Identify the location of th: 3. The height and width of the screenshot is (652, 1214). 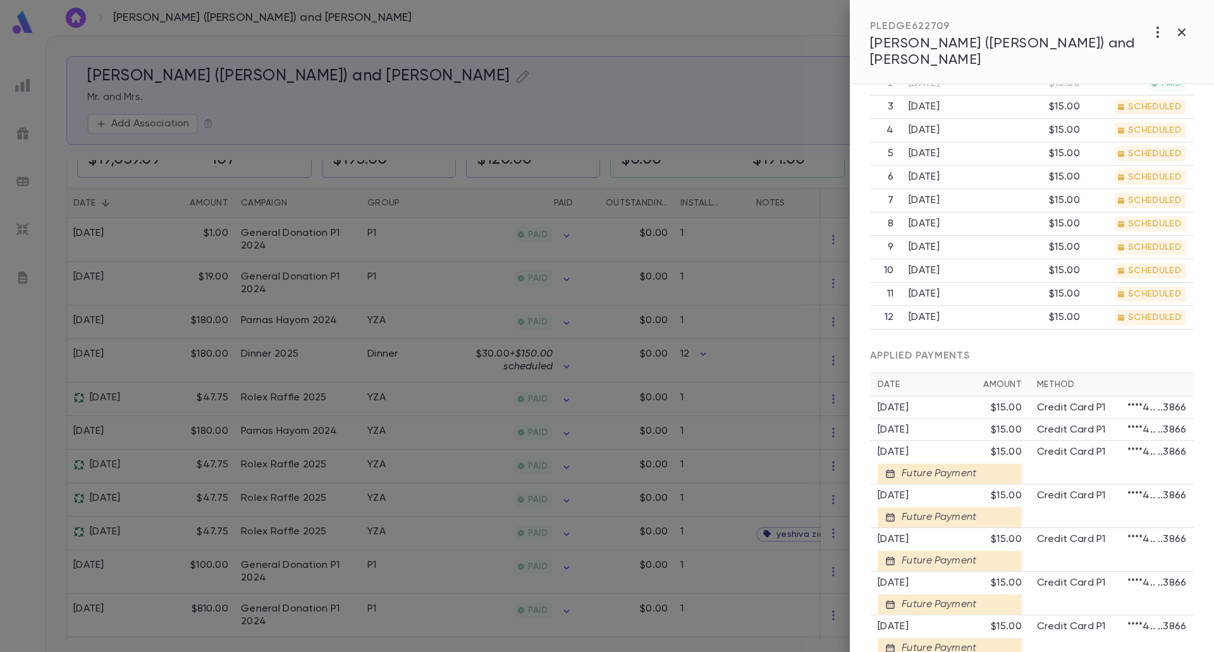
(885, 107).